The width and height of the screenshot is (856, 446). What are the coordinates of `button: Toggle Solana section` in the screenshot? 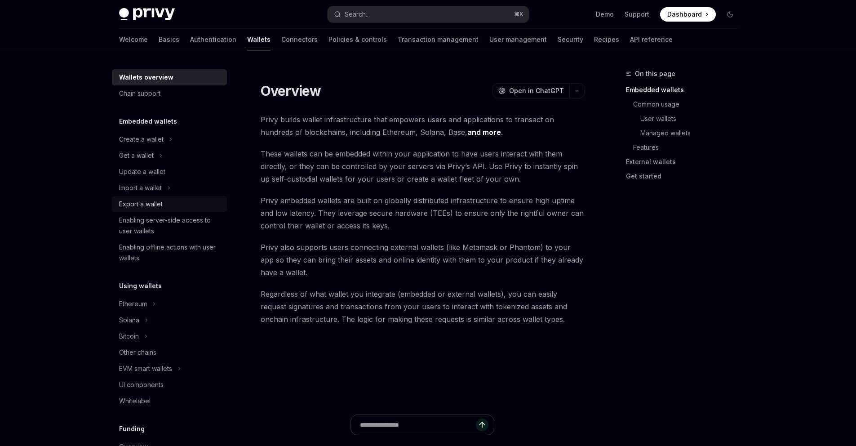 It's located at (169, 320).